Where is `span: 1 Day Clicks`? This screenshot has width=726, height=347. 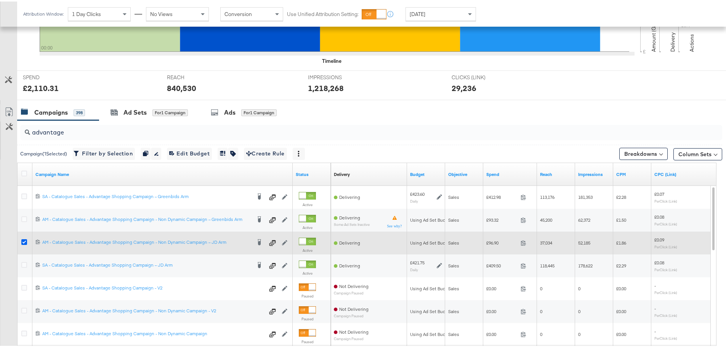
span: 1 Day Clicks is located at coordinates (87, 13).